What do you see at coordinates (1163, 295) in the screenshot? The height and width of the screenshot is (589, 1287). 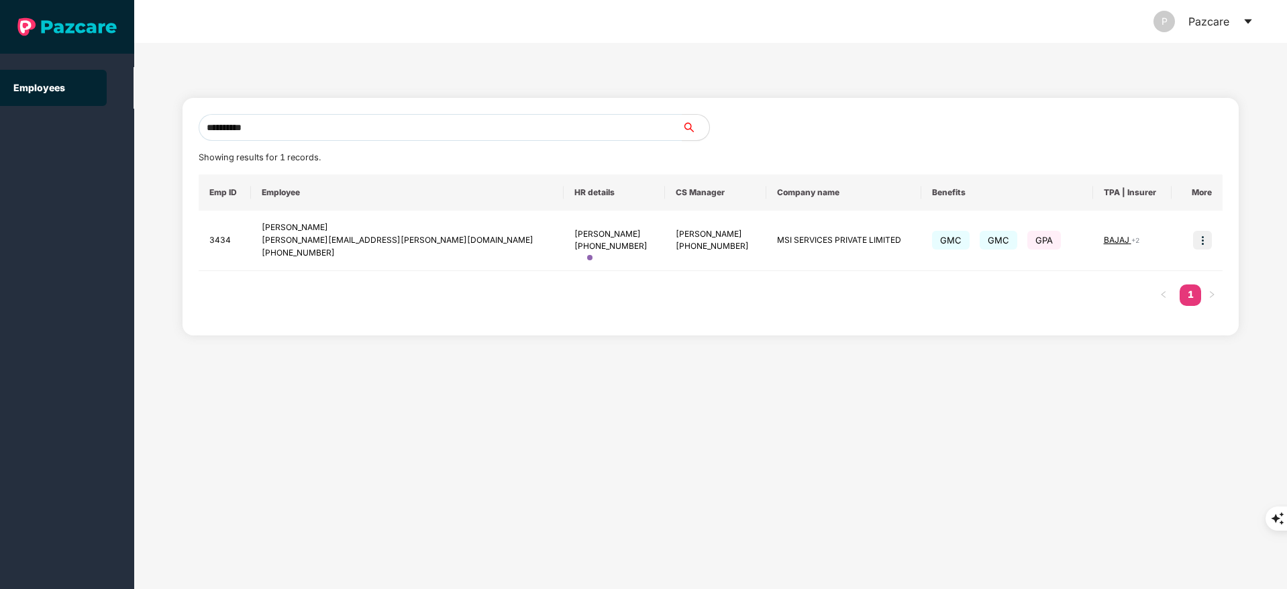 I see `li: Previous Page` at bounding box center [1163, 295].